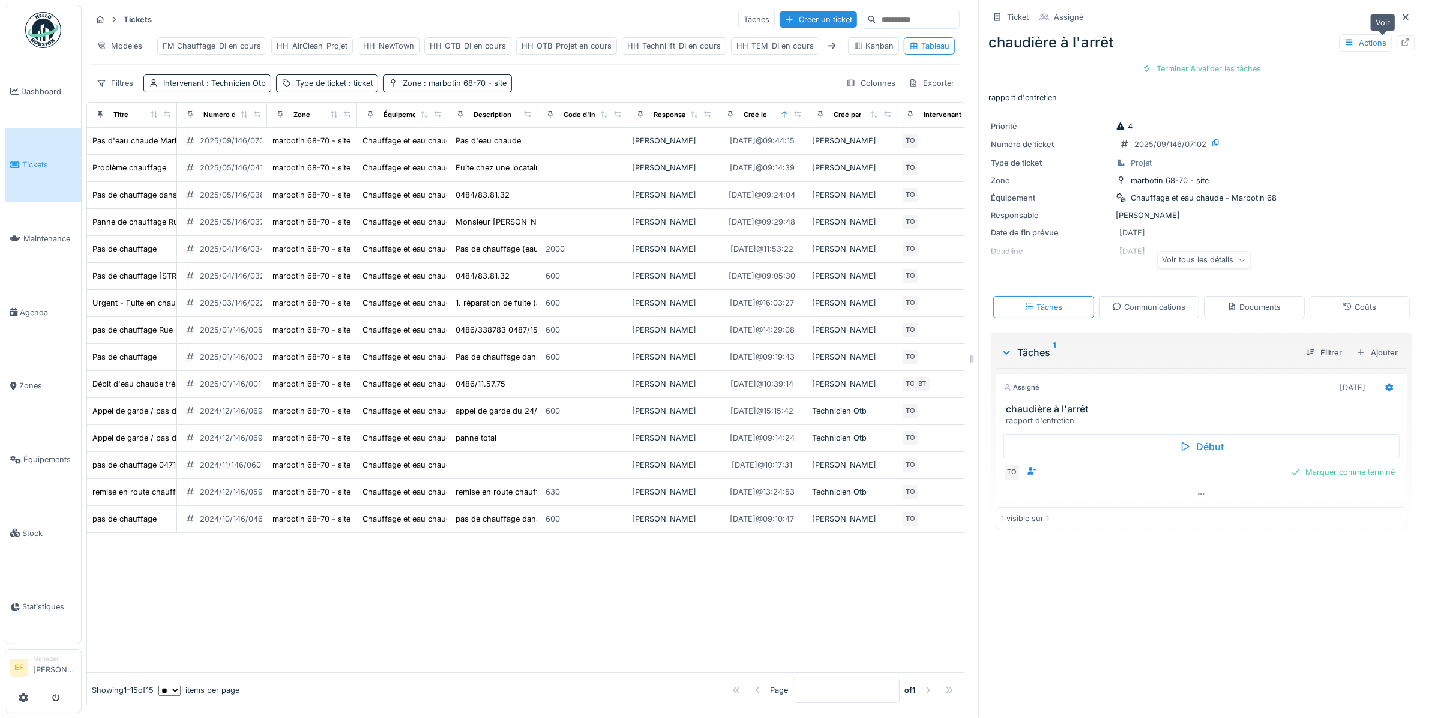 Image resolution: width=1429 pixels, height=718 pixels. What do you see at coordinates (910, 690) in the screenshot?
I see `strong: of 1` at bounding box center [910, 690].